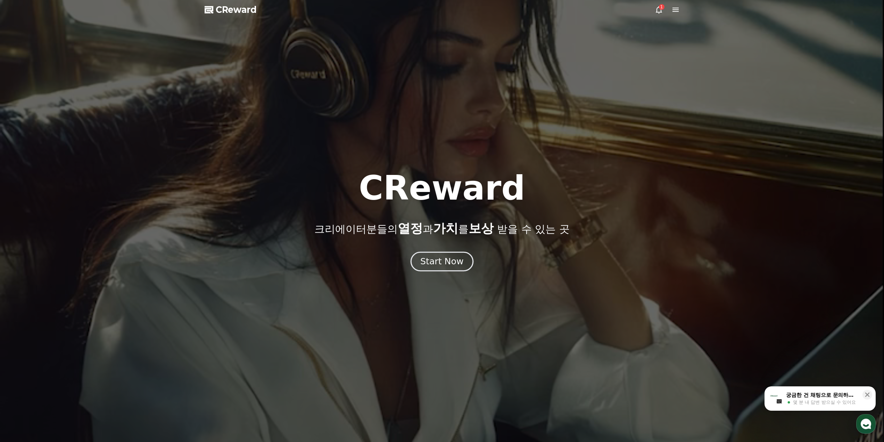 The height and width of the screenshot is (442, 884). I want to click on a: Start Now, so click(442, 262).